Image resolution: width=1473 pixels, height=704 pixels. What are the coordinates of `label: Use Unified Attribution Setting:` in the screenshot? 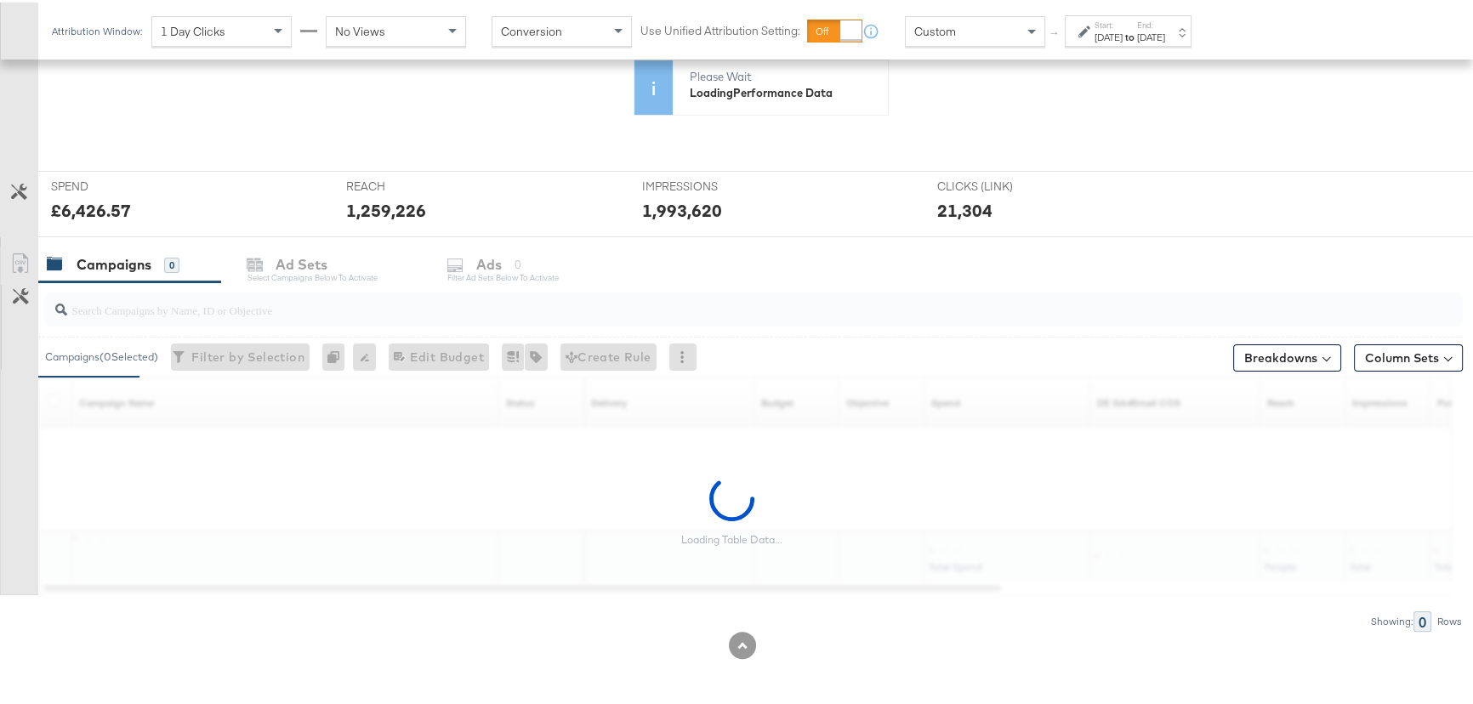 It's located at (720, 28).